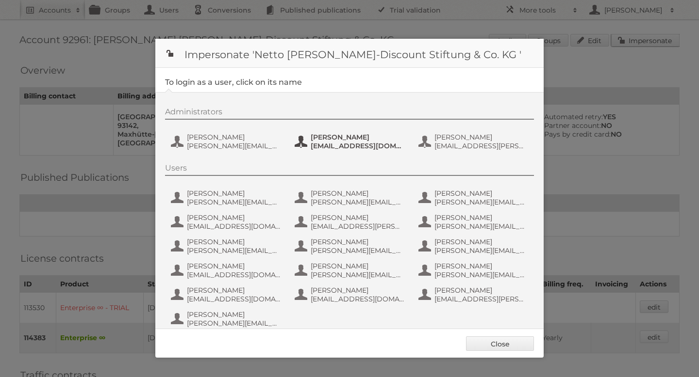 This screenshot has height=377, width=699. Describe the element at coordinates (233, 82) in the screenshot. I see `legend: To login as a user, click on its name` at that location.